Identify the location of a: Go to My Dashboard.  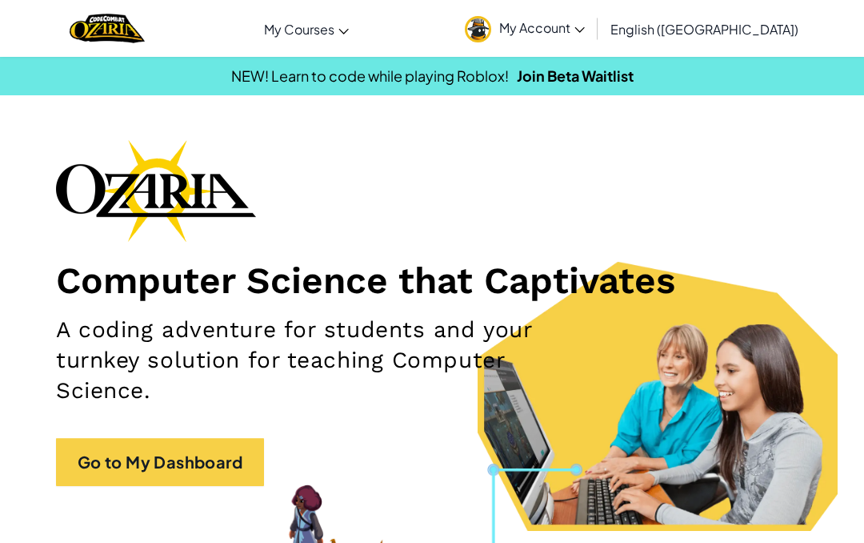
(160, 462).